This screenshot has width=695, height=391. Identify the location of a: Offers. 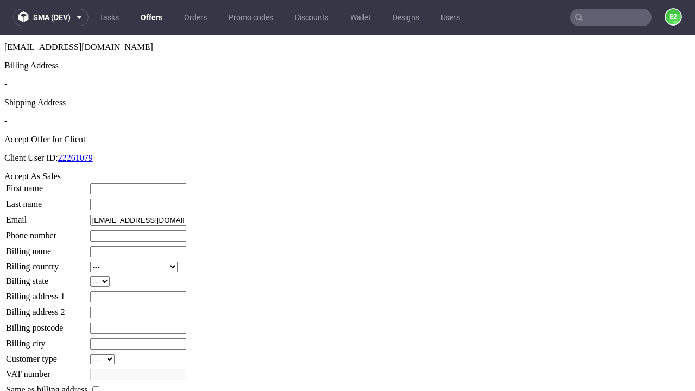
(152, 17).